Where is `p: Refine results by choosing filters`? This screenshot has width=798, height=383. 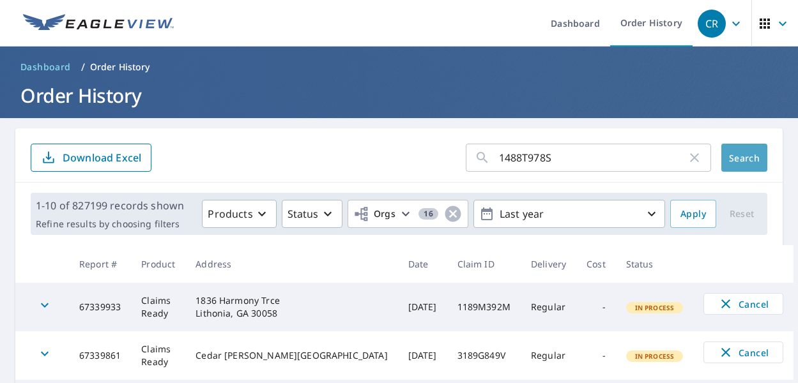 p: Refine results by choosing filters is located at coordinates (110, 224).